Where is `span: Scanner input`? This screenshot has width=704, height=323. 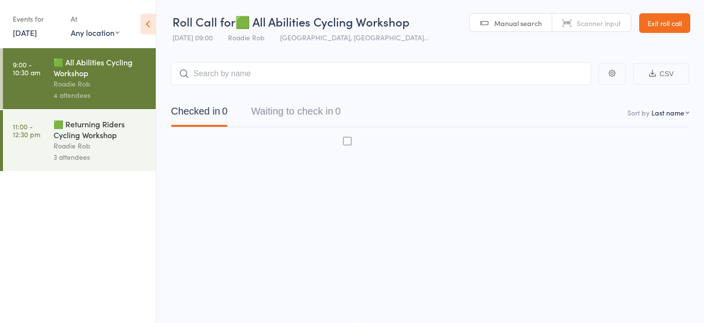
span: Scanner input is located at coordinates (599, 23).